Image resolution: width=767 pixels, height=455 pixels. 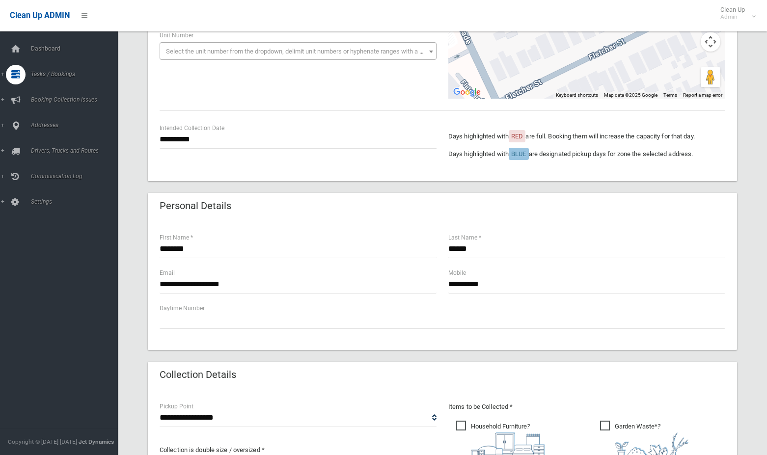 I want to click on span: Addresses, so click(x=77, y=125).